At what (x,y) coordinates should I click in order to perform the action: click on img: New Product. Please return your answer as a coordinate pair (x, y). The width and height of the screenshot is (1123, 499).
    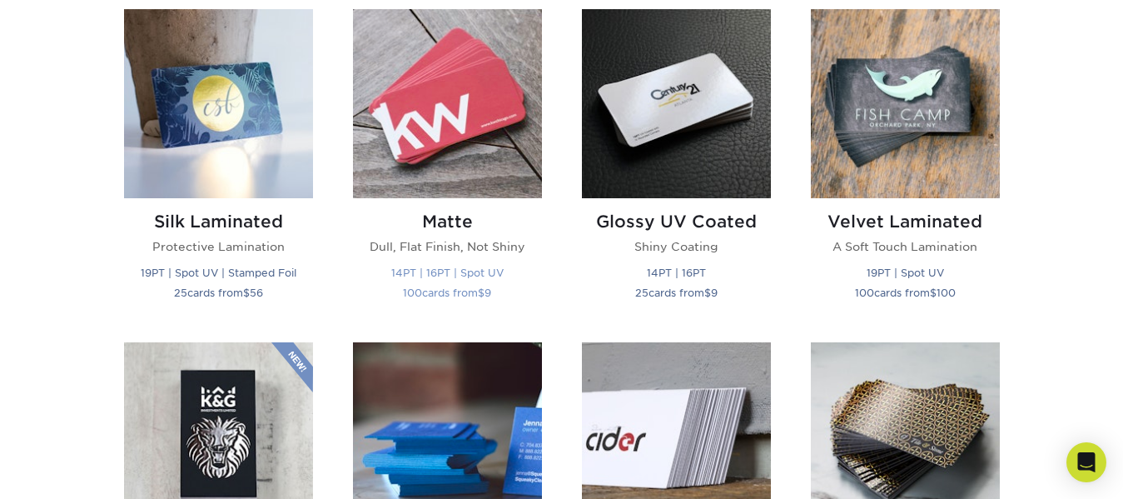
    Looking at the image, I should click on (292, 367).